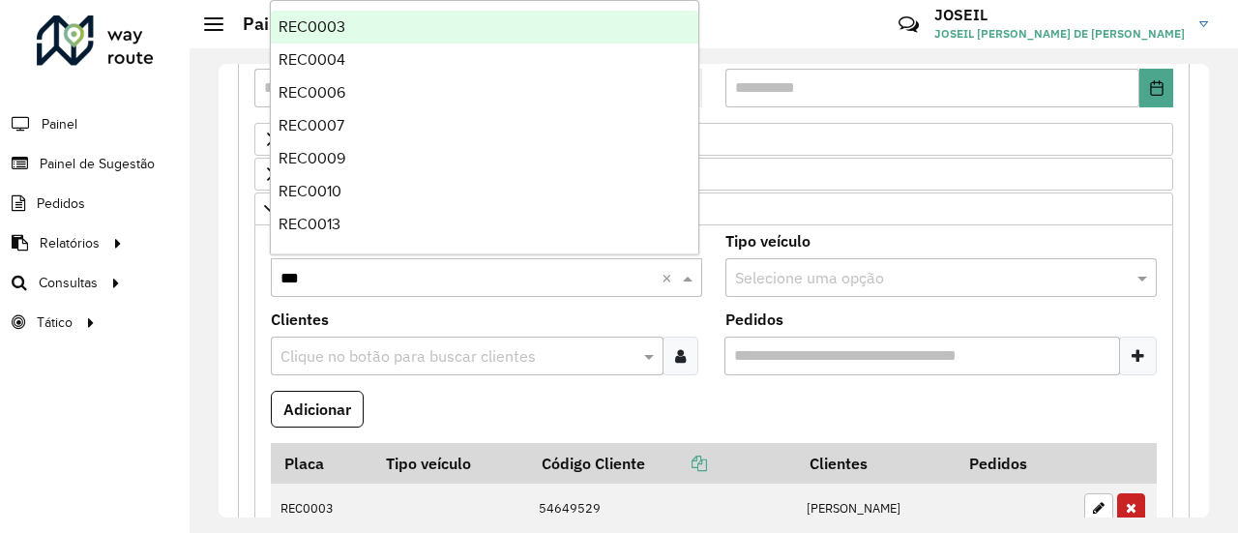 This screenshot has height=533, width=1238. Describe the element at coordinates (59, 124) in the screenshot. I see `span: Painel` at that location.